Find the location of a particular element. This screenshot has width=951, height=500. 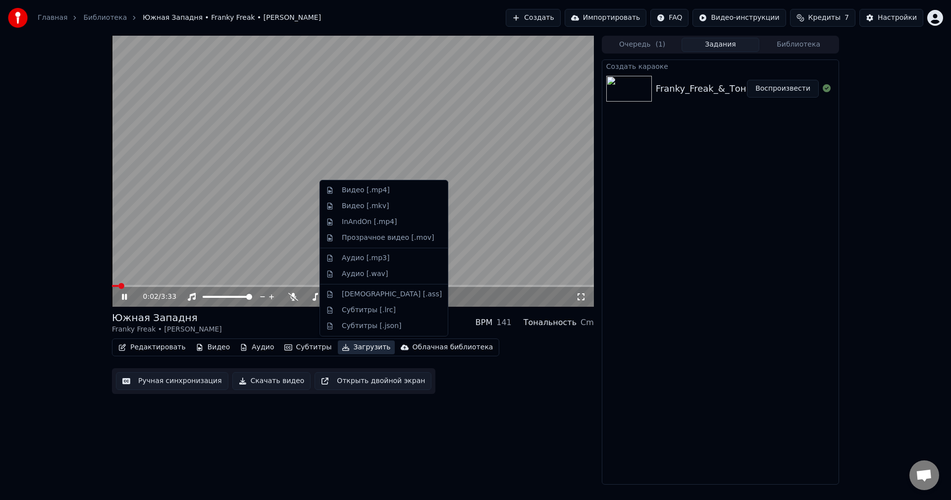

span: Кредиты is located at coordinates (824, 18).